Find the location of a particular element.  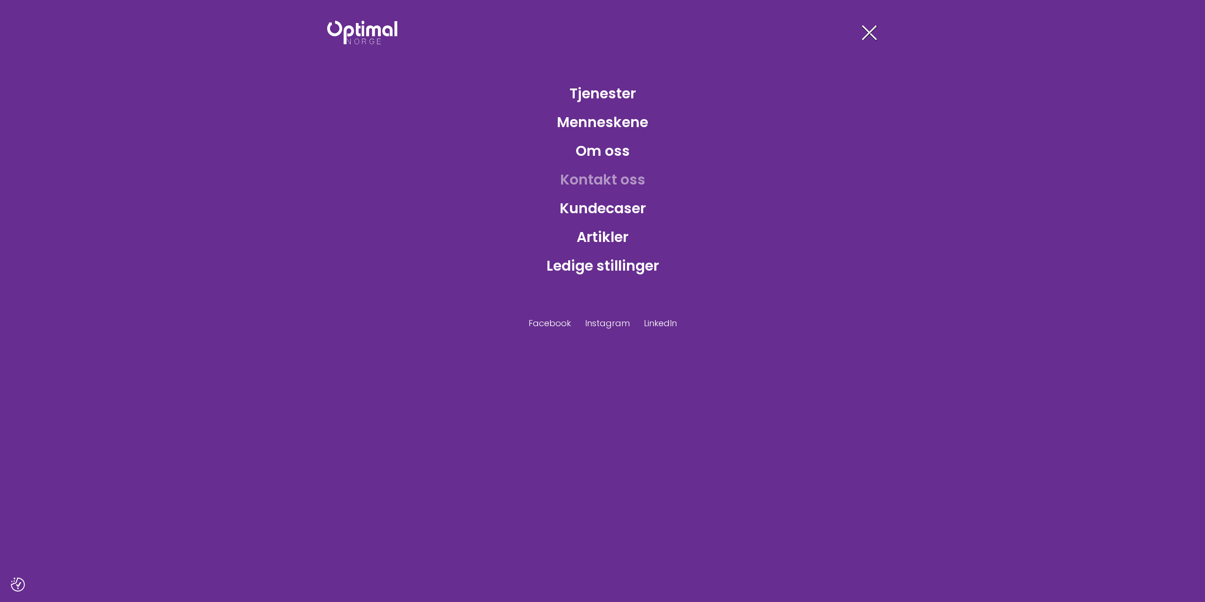

p: Facebook is located at coordinates (550, 323).